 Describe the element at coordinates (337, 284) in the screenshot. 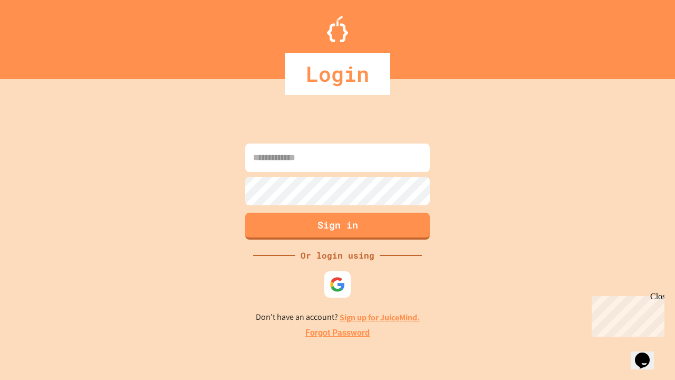

I see `img: google-icon.svg` at that location.